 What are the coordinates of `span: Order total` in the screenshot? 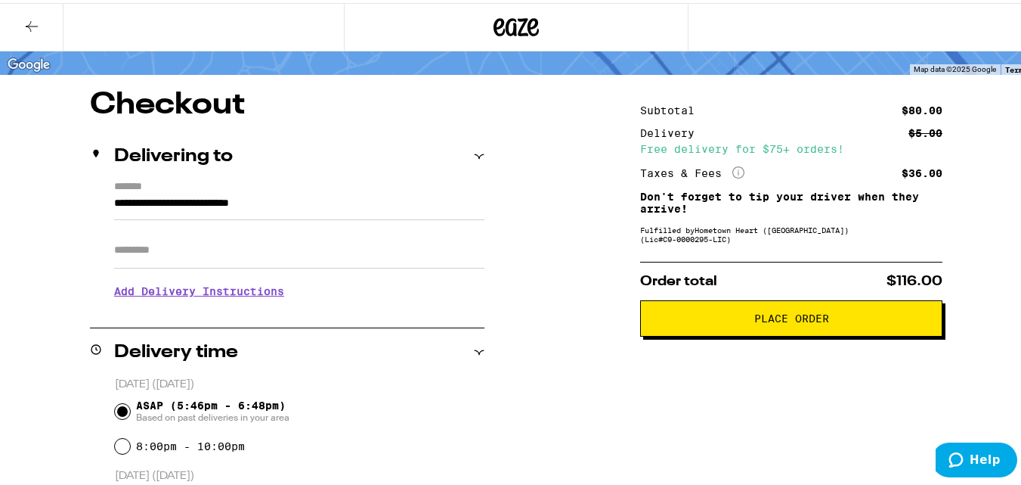 It's located at (679, 278).